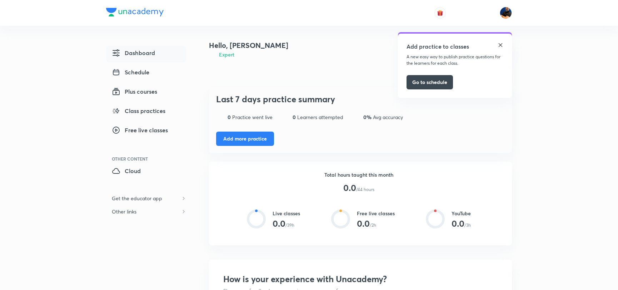 This screenshot has width=618, height=290. I want to click on h6: Total hours taught this month, so click(359, 174).